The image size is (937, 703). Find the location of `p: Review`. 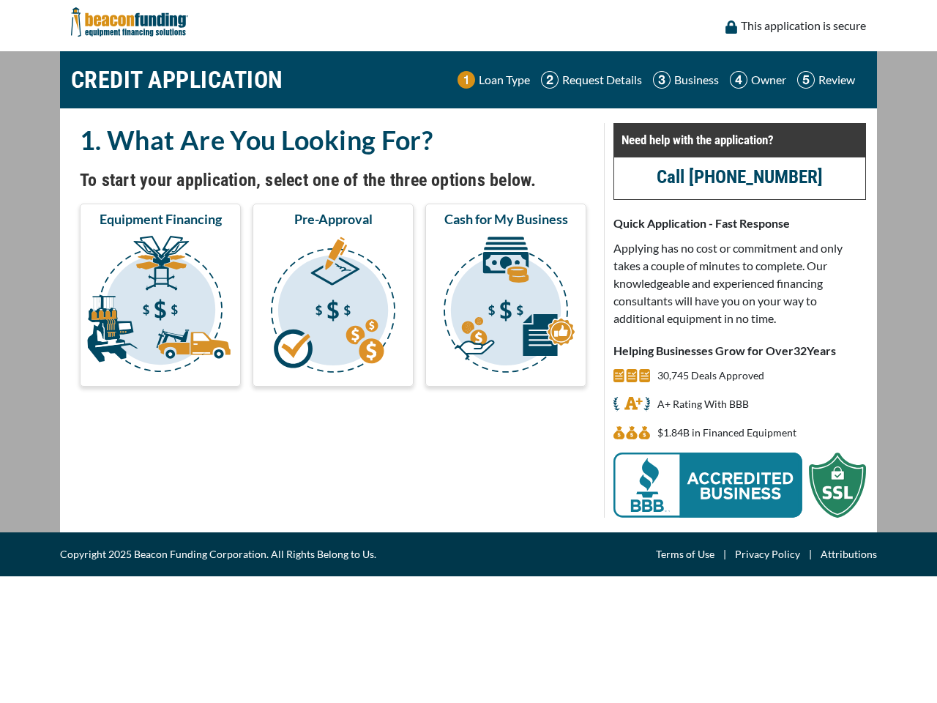

p: Review is located at coordinates (837, 80).